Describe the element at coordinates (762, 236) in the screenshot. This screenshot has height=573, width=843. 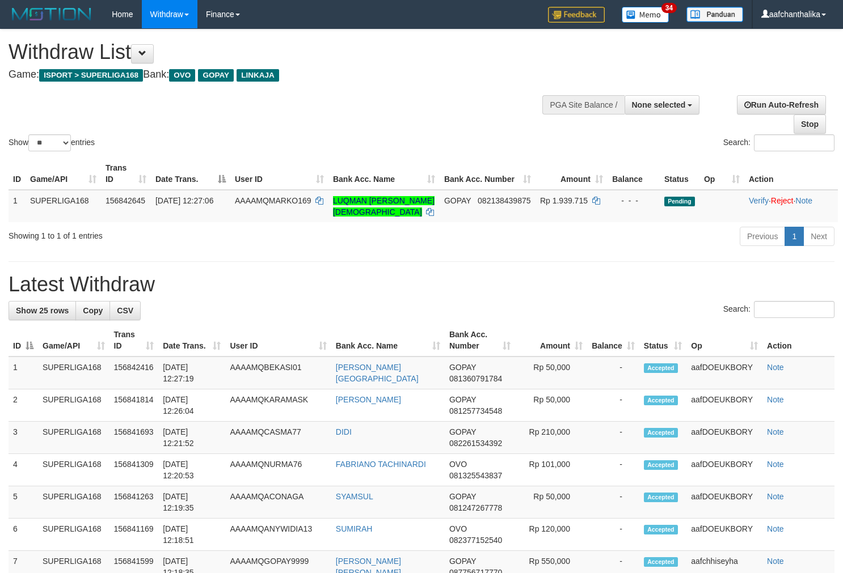
I see `a: Previous` at that location.